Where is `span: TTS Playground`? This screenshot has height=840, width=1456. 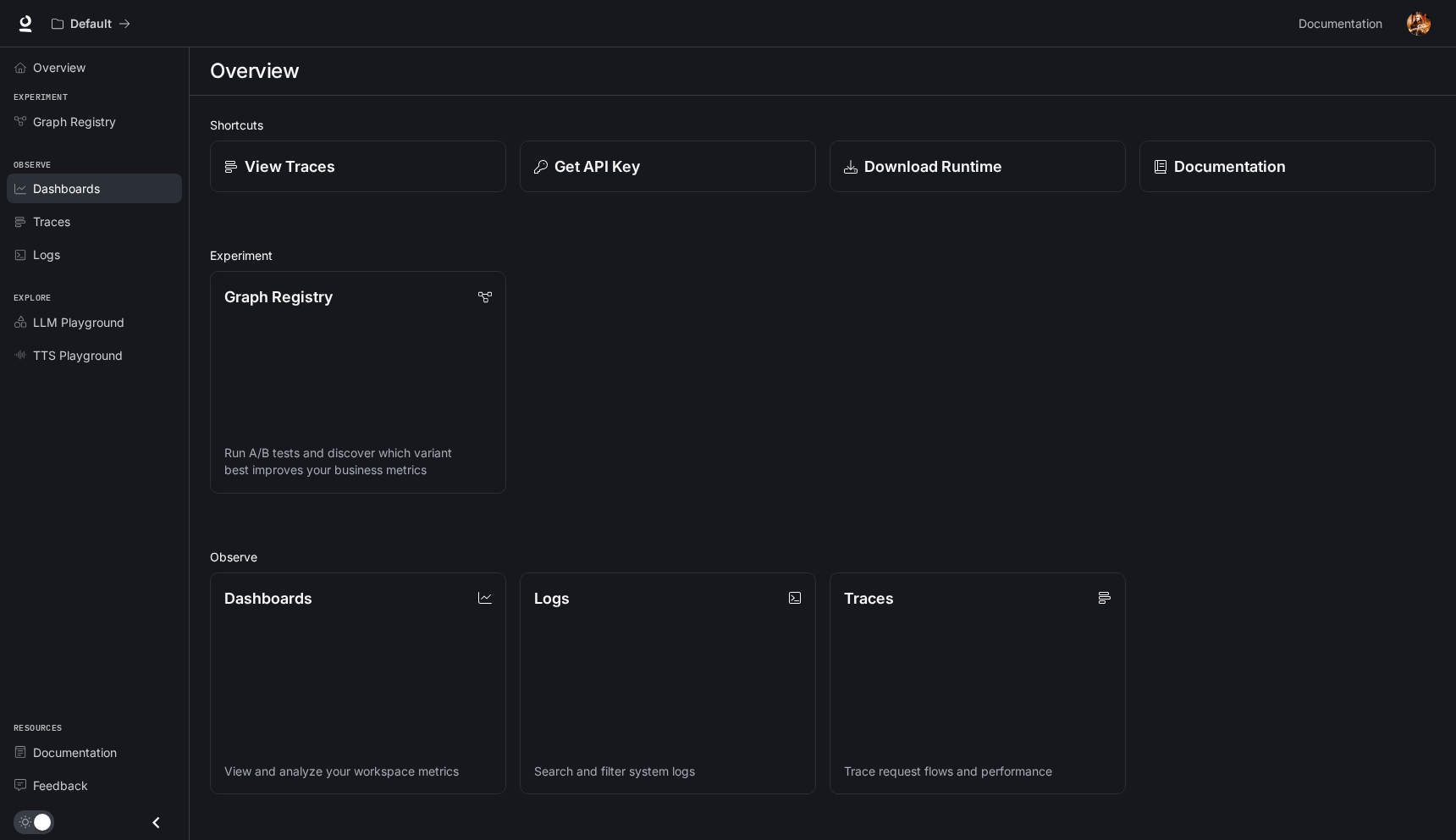
span: TTS Playground is located at coordinates (78, 355).